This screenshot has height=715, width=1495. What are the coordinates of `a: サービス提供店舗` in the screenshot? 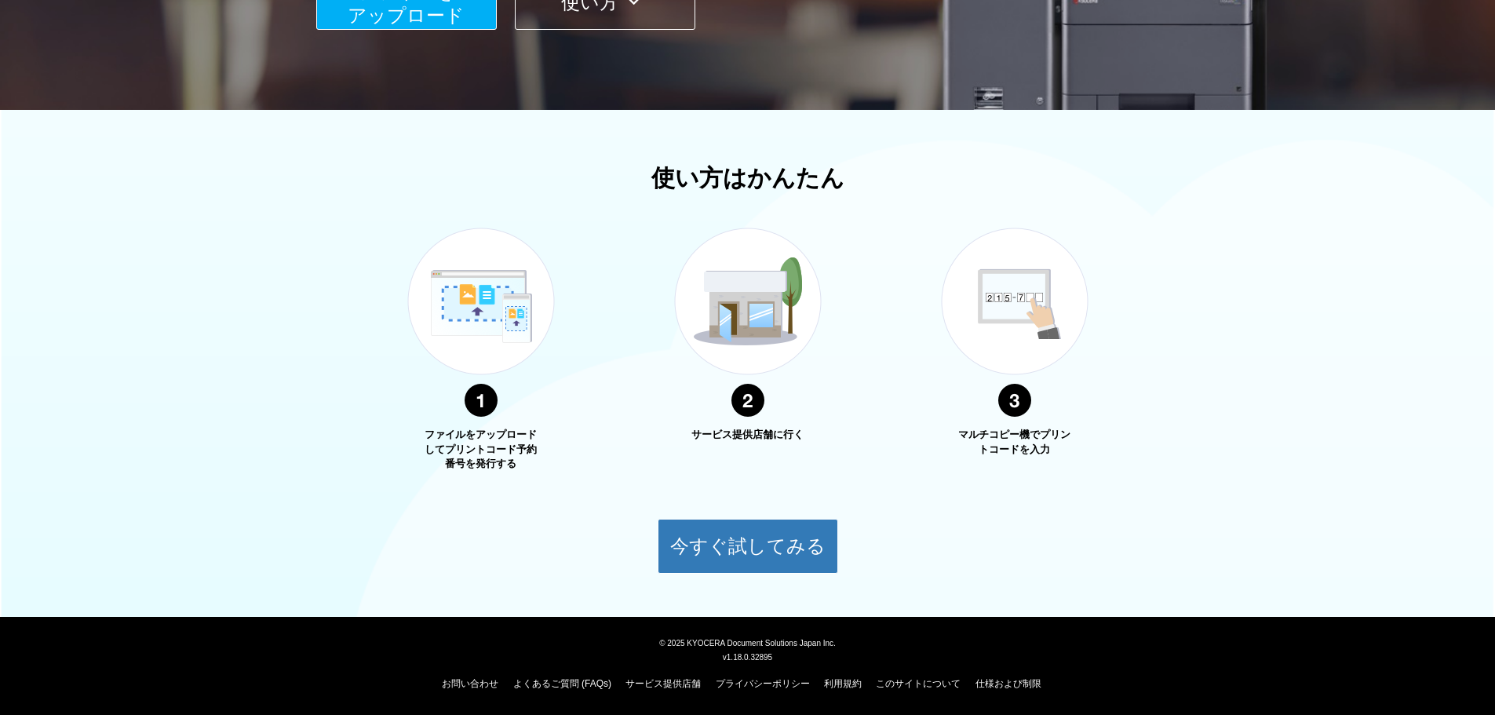 It's located at (663, 684).